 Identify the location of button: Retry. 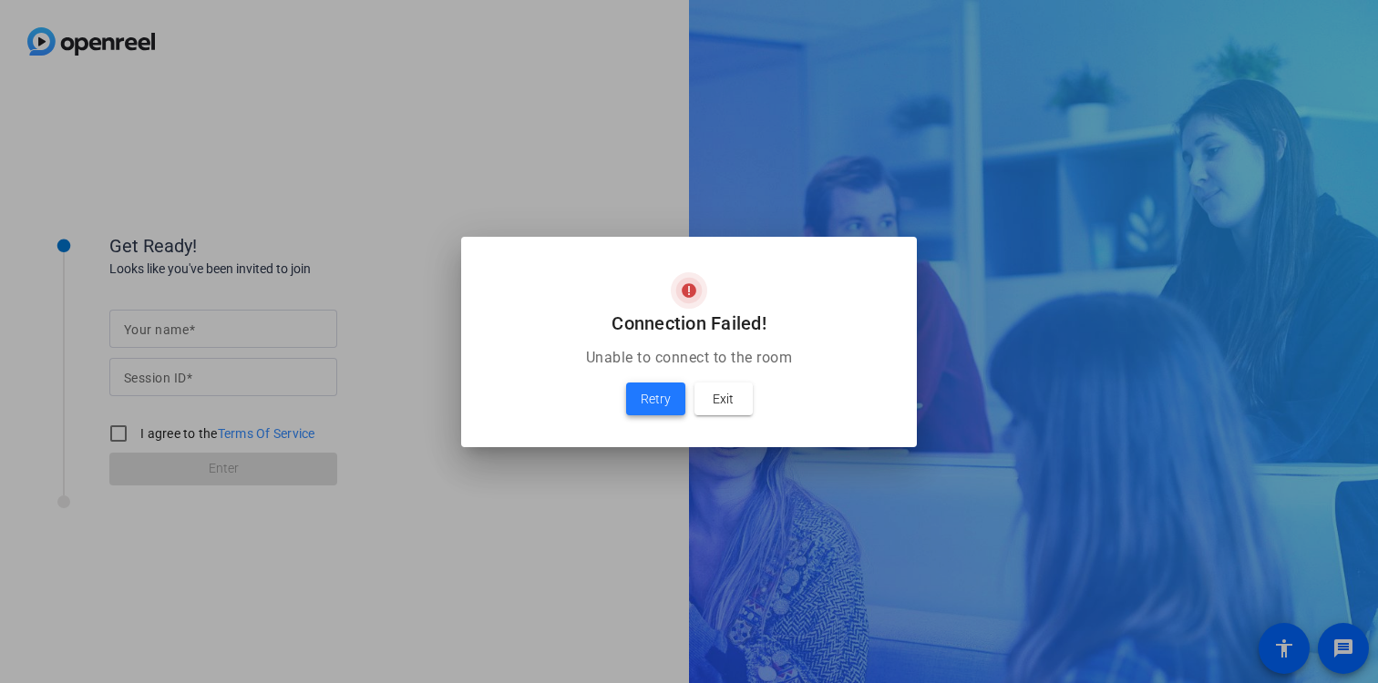
(655, 399).